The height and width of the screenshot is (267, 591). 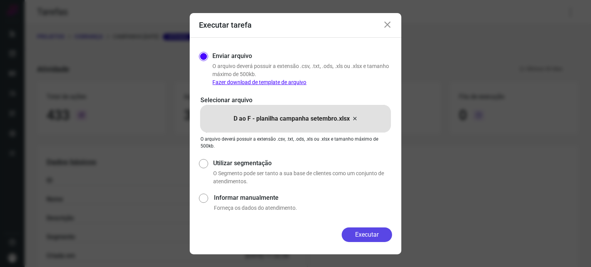 What do you see at coordinates (303, 208) in the screenshot?
I see `p: Forneça os dados do atendimento.` at bounding box center [303, 208].